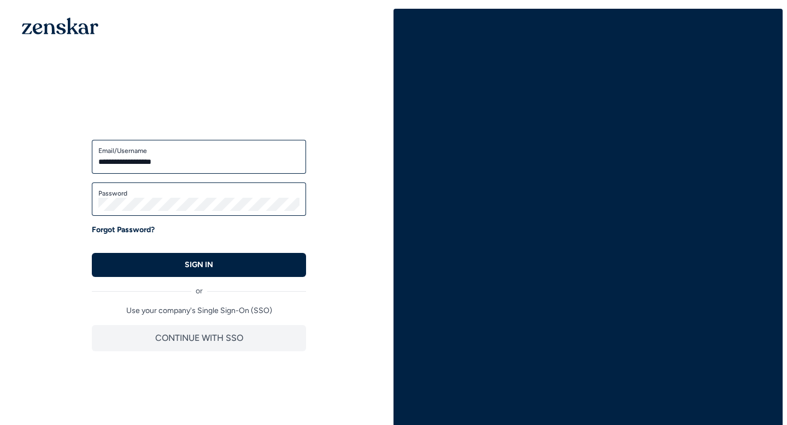  What do you see at coordinates (199, 338) in the screenshot?
I see `button: CONTINUE WITH SSO` at bounding box center [199, 338].